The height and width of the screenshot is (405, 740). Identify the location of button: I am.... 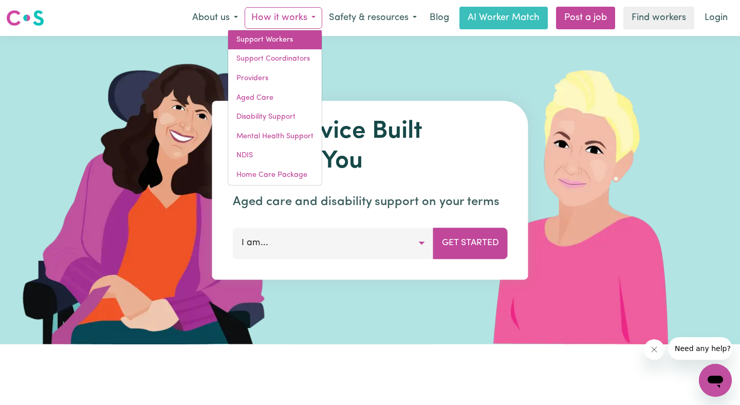
(333, 243).